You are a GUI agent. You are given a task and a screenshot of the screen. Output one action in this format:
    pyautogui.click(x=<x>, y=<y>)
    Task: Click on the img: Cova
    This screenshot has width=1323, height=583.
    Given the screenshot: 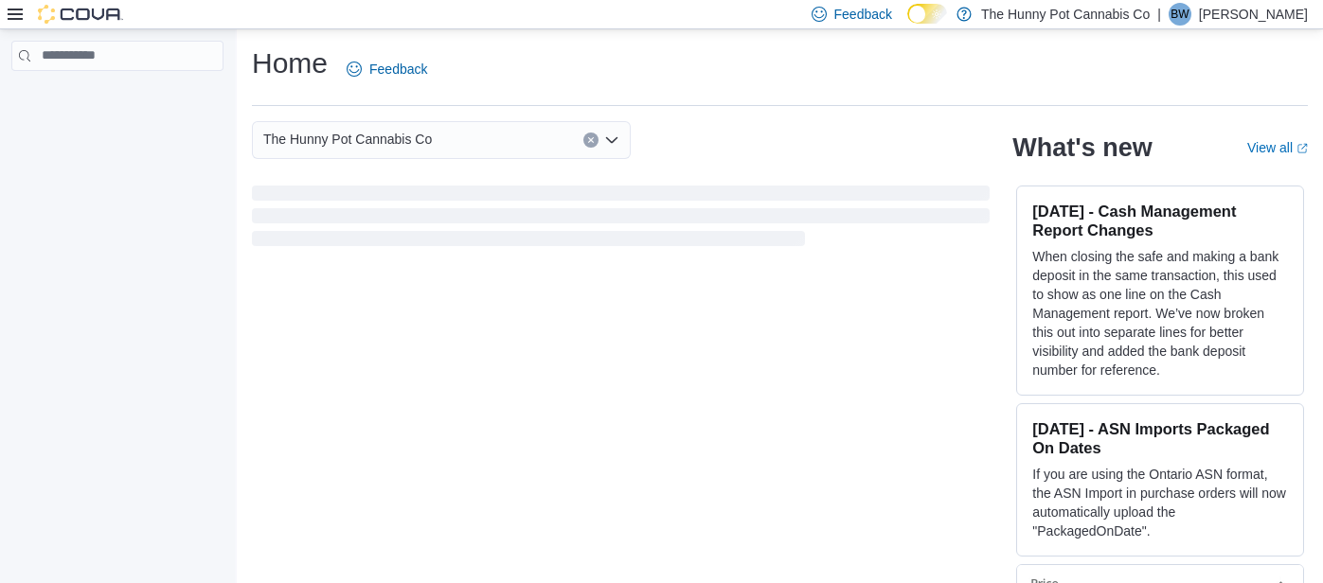 What is the action you would take?
    pyautogui.click(x=80, y=14)
    